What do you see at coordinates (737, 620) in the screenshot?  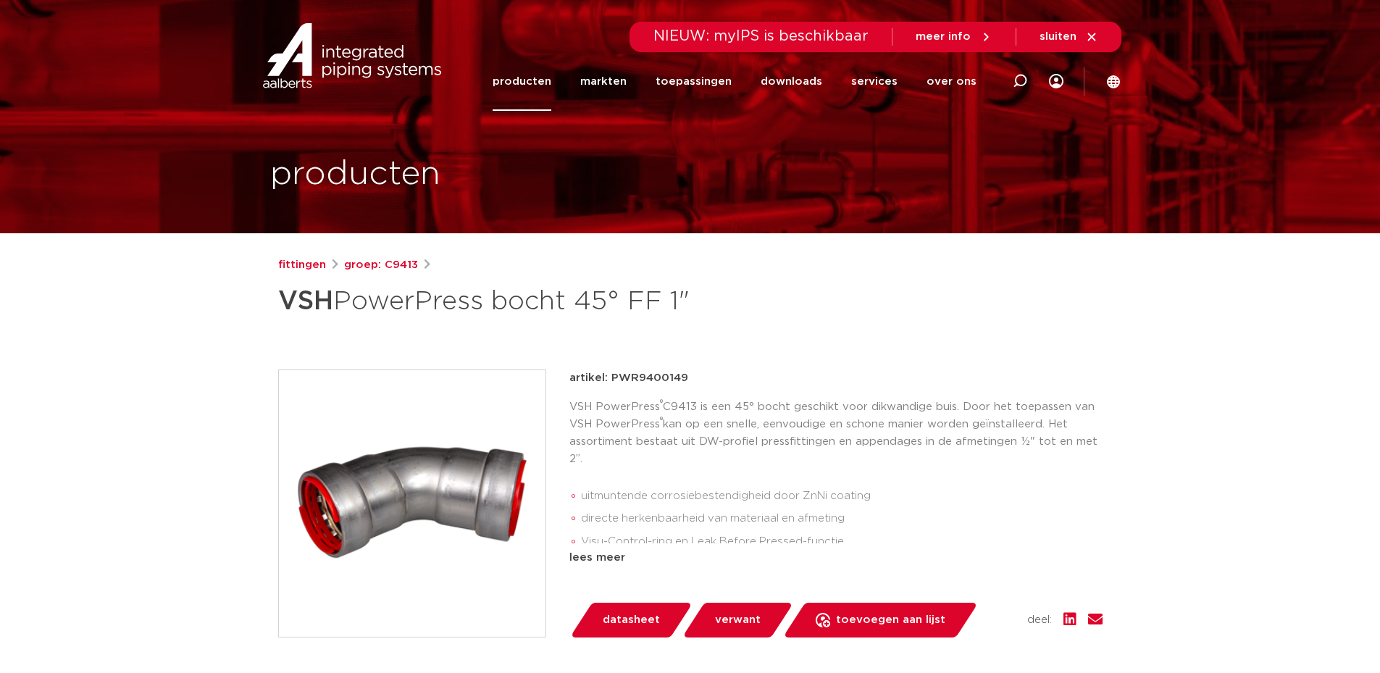 I see `span: verwant` at bounding box center [737, 620].